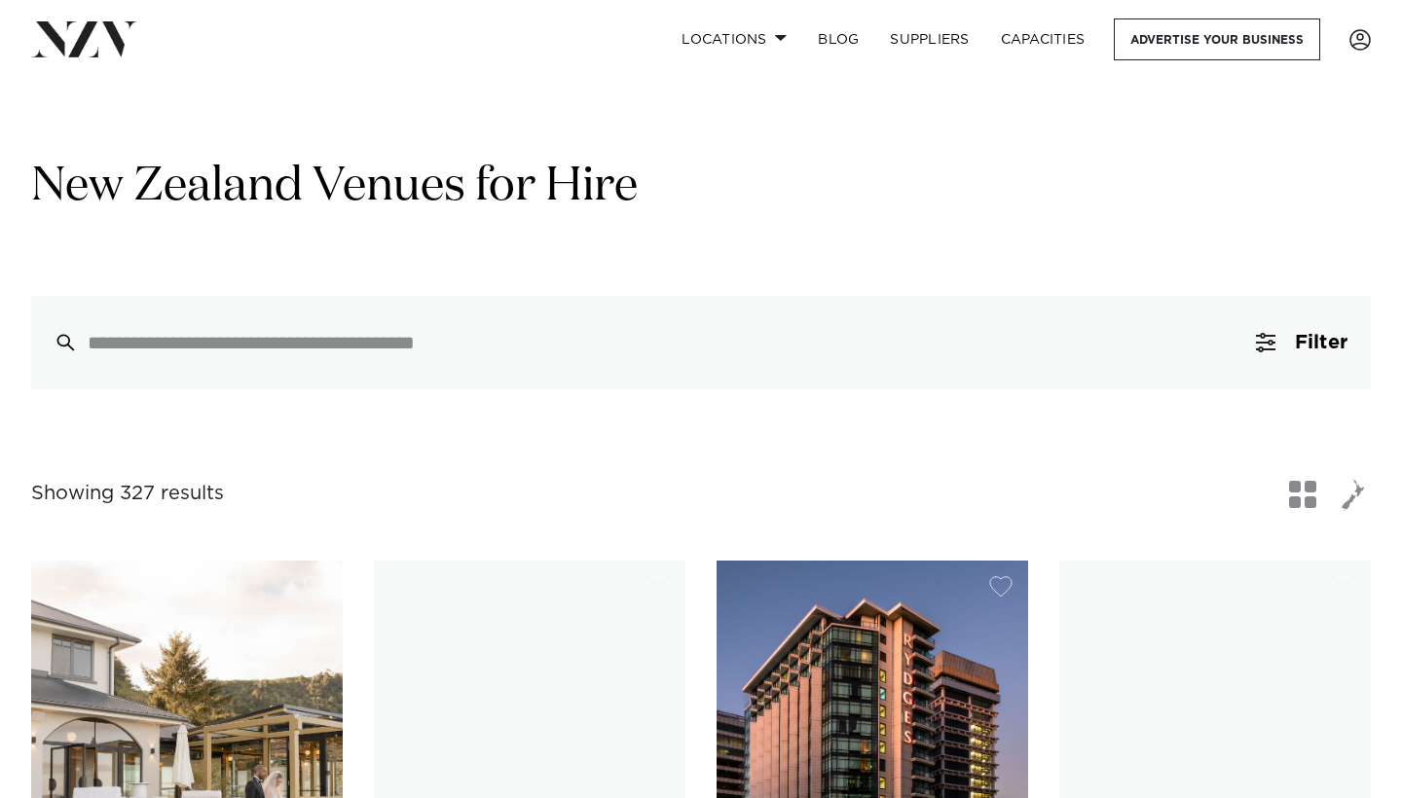 Image resolution: width=1402 pixels, height=798 pixels. I want to click on button: Filter, so click(1302, 343).